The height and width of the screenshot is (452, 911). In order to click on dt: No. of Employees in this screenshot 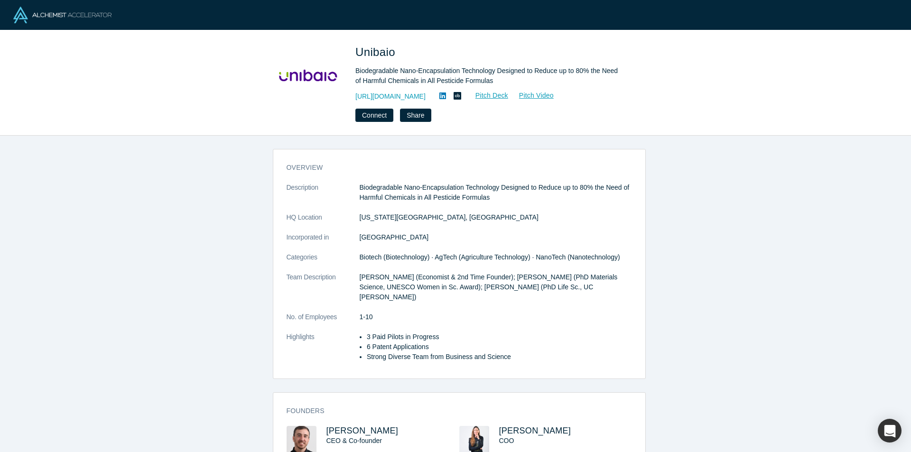, I will do `click(323, 322)`.